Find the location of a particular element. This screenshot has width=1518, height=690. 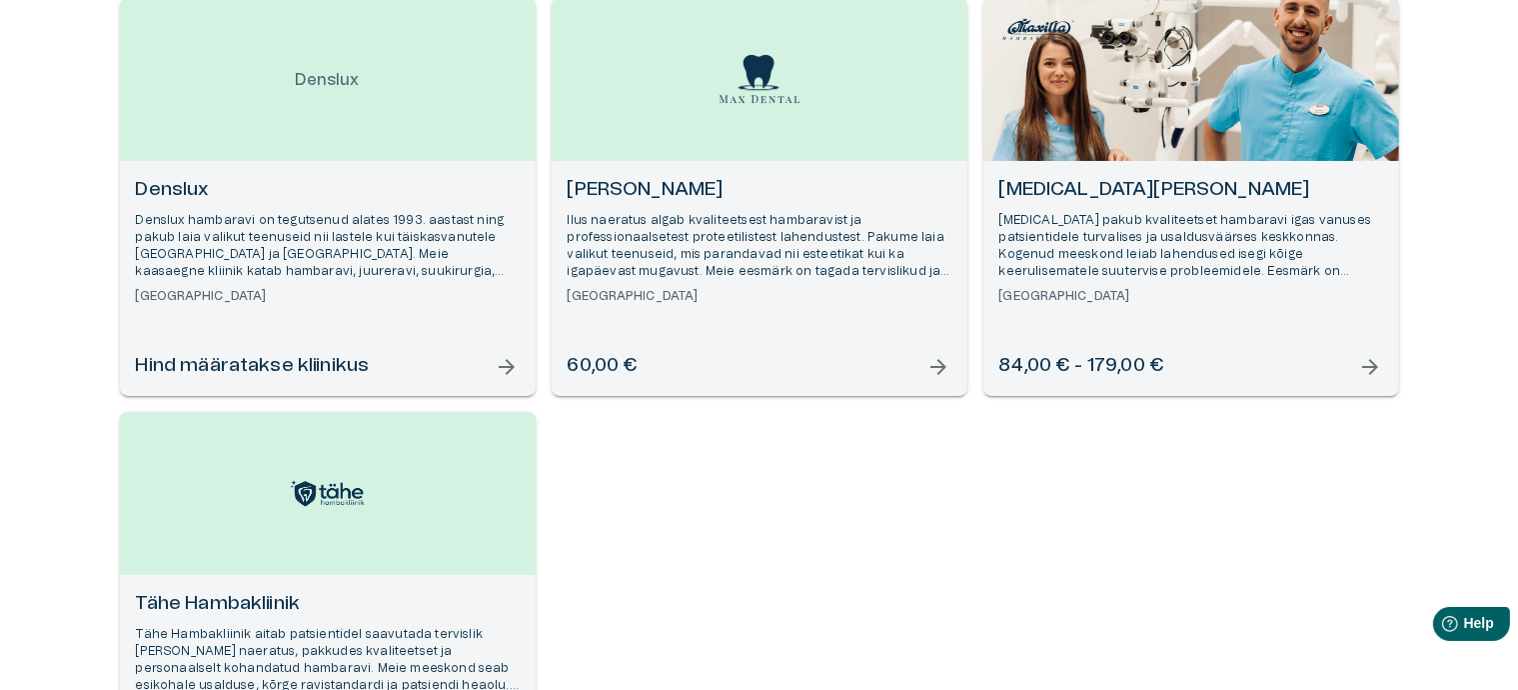

h6: Hind määratakse kliinikus is located at coordinates (253, 366).